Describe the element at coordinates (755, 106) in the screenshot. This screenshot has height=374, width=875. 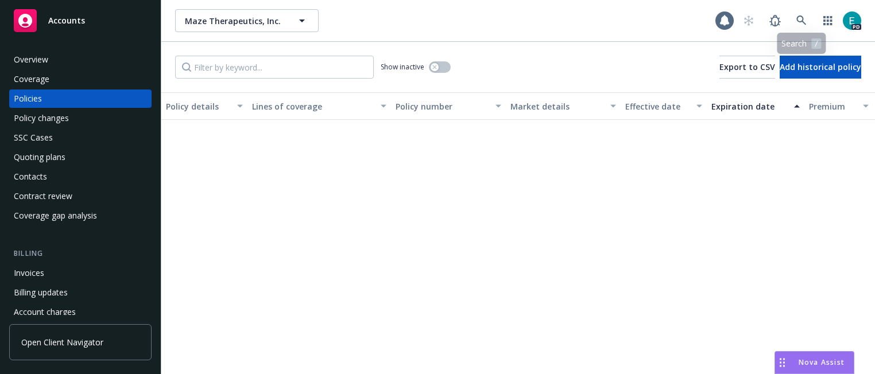
I see `button: Expiration date` at that location.